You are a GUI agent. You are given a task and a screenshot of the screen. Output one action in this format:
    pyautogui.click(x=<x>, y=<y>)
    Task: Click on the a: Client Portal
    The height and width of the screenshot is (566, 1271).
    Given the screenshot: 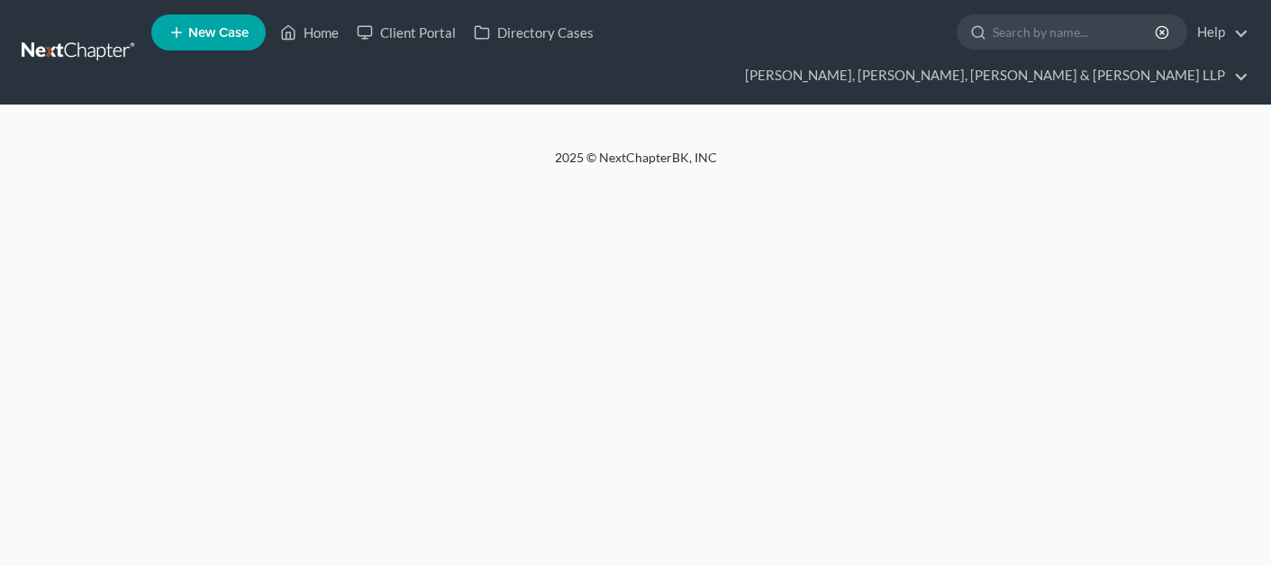 What is the action you would take?
    pyautogui.click(x=406, y=32)
    